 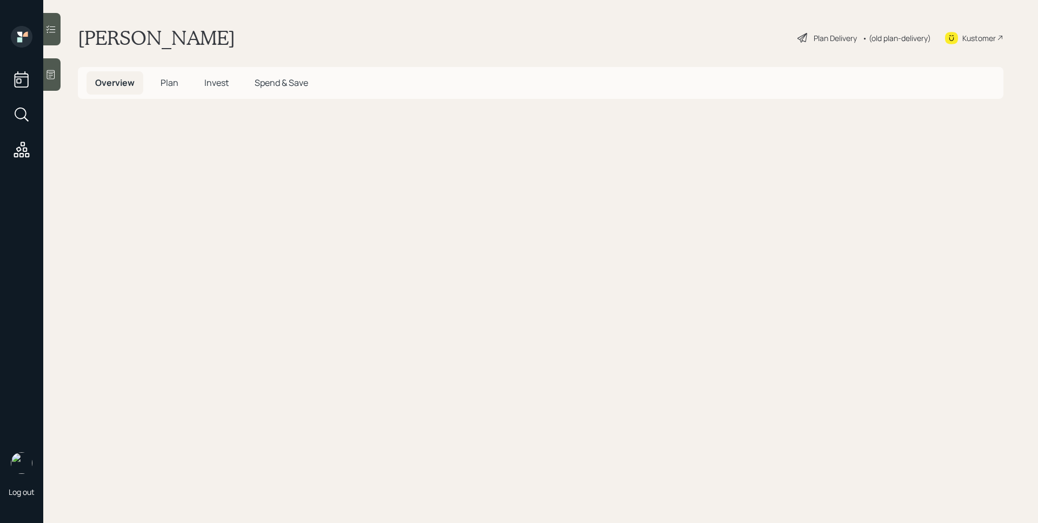 What do you see at coordinates (216, 83) in the screenshot?
I see `span: Invest` at bounding box center [216, 83].